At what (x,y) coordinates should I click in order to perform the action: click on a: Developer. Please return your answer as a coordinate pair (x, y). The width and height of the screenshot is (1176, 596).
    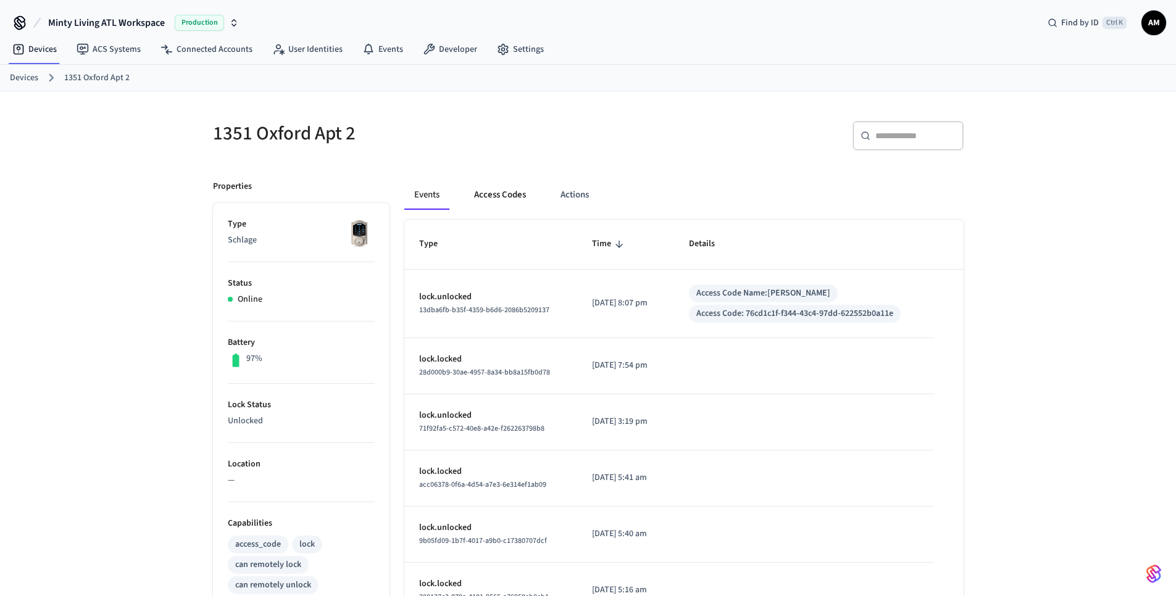
    Looking at the image, I should click on (450, 49).